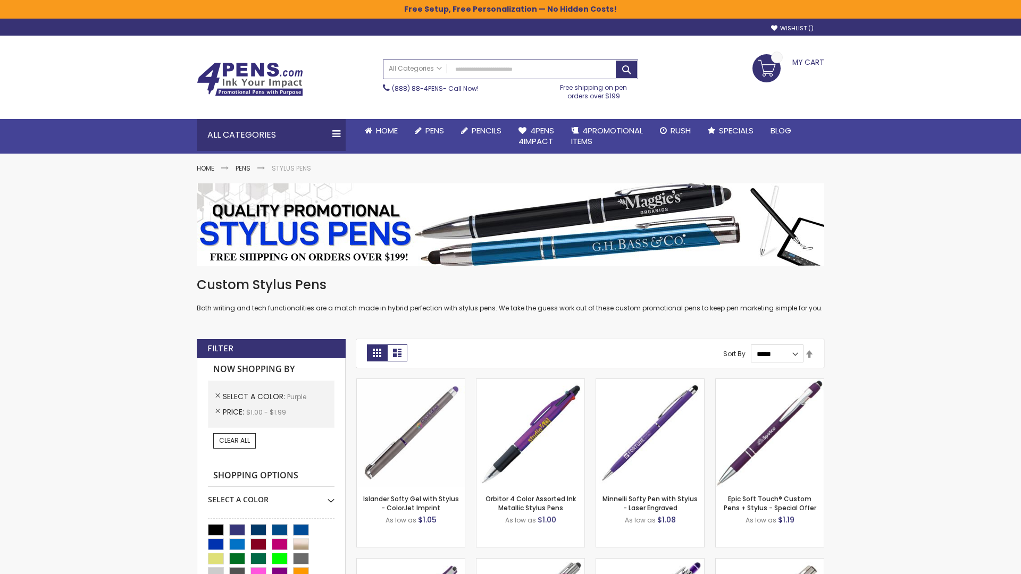 This screenshot has width=1021, height=574. I want to click on span: All Categories, so click(415, 69).